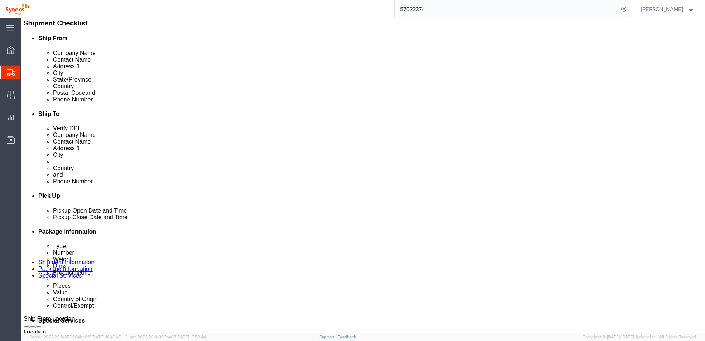  I want to click on a: Feedback, so click(347, 337).